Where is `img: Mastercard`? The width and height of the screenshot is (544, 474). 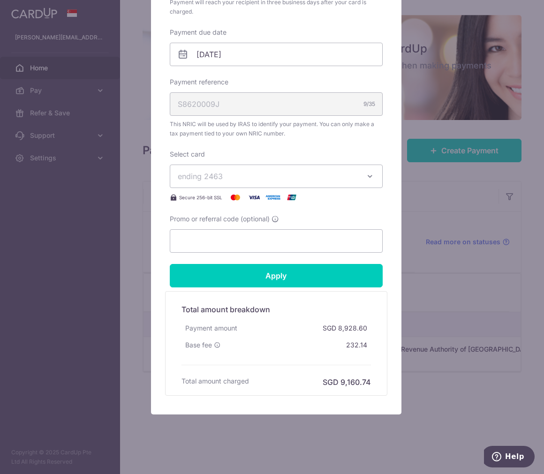 img: Mastercard is located at coordinates (236, 198).